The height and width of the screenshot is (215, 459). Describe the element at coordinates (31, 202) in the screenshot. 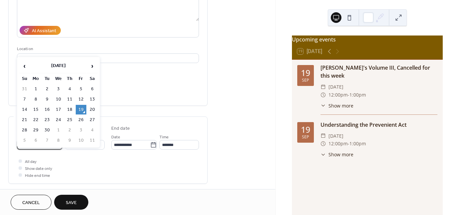

I see `button: Cancel` at that location.